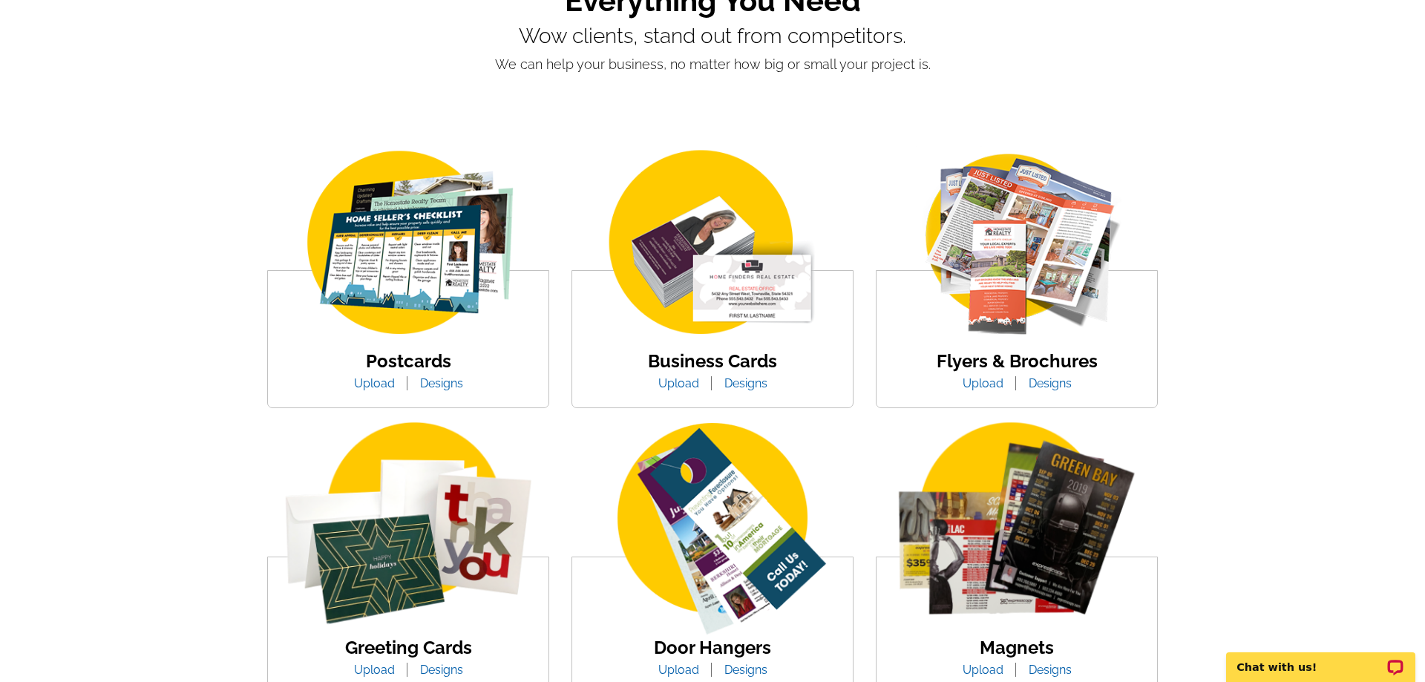 The height and width of the screenshot is (682, 1425). Describe the element at coordinates (713, 64) in the screenshot. I see `p: We can help your business, no matter how big or small your project is.` at that location.